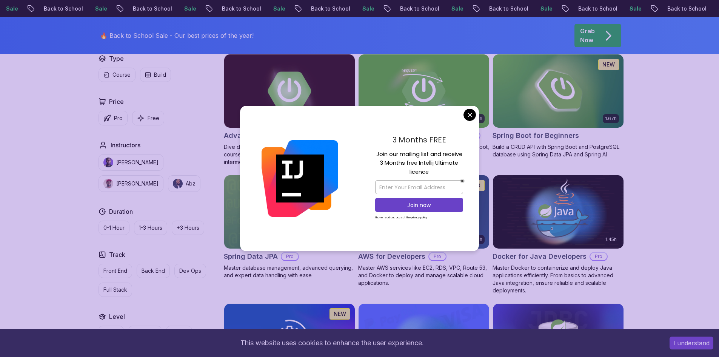  I want to click on p: Course, so click(122, 75).